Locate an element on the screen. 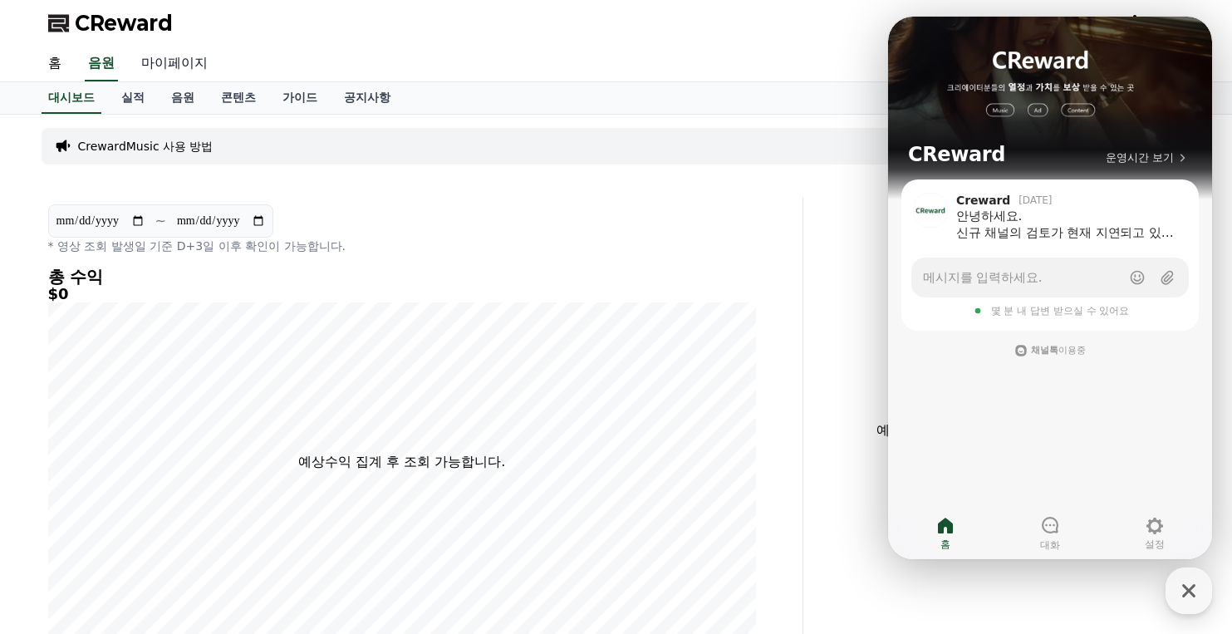 This screenshot has height=634, width=1232. a: 실적 is located at coordinates (133, 98).